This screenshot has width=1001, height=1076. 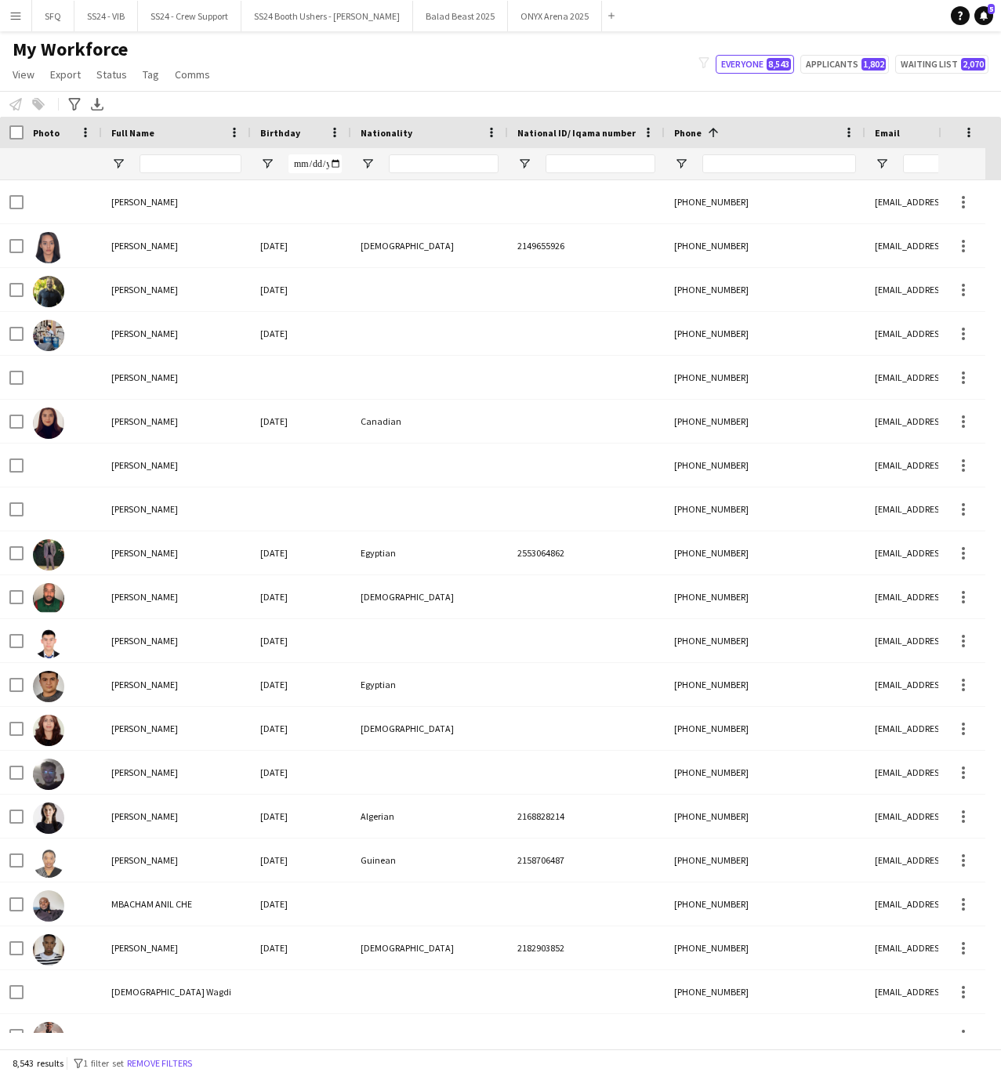 I want to click on img: Fatimah Mohammed Lamine, so click(x=49, y=862).